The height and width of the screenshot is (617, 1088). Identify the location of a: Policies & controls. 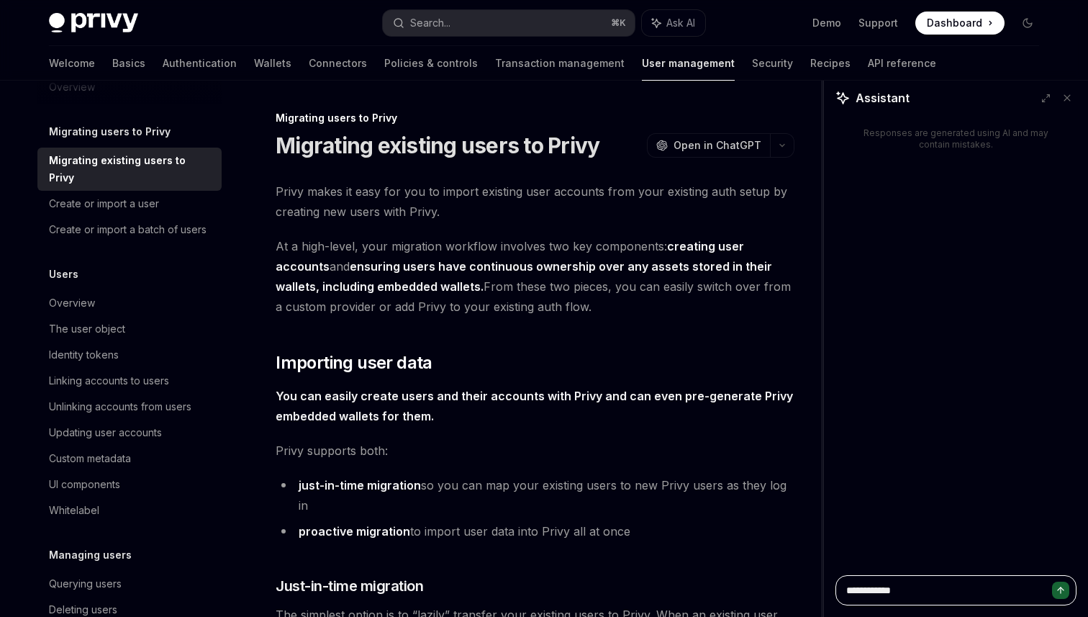
(431, 63).